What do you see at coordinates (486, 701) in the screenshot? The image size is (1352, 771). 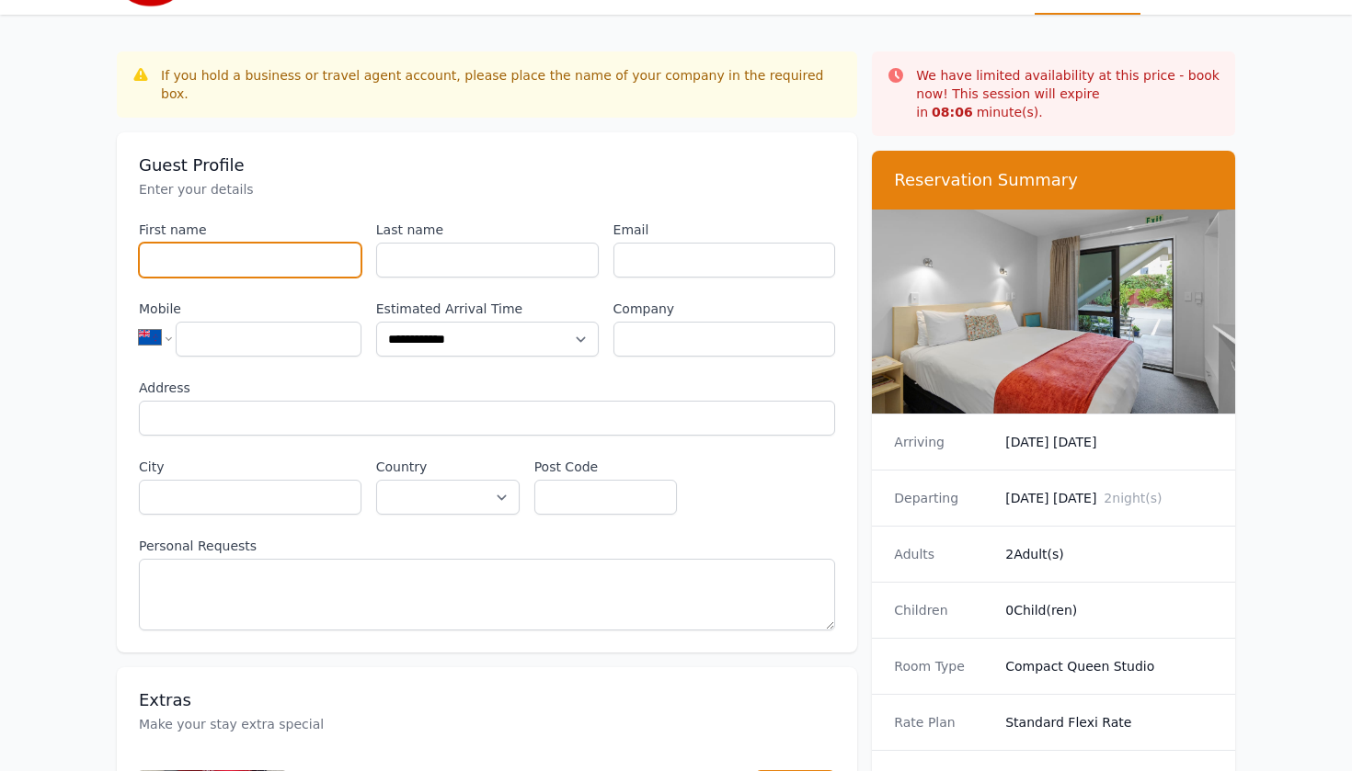 I see `h3: Extras` at bounding box center [486, 701].